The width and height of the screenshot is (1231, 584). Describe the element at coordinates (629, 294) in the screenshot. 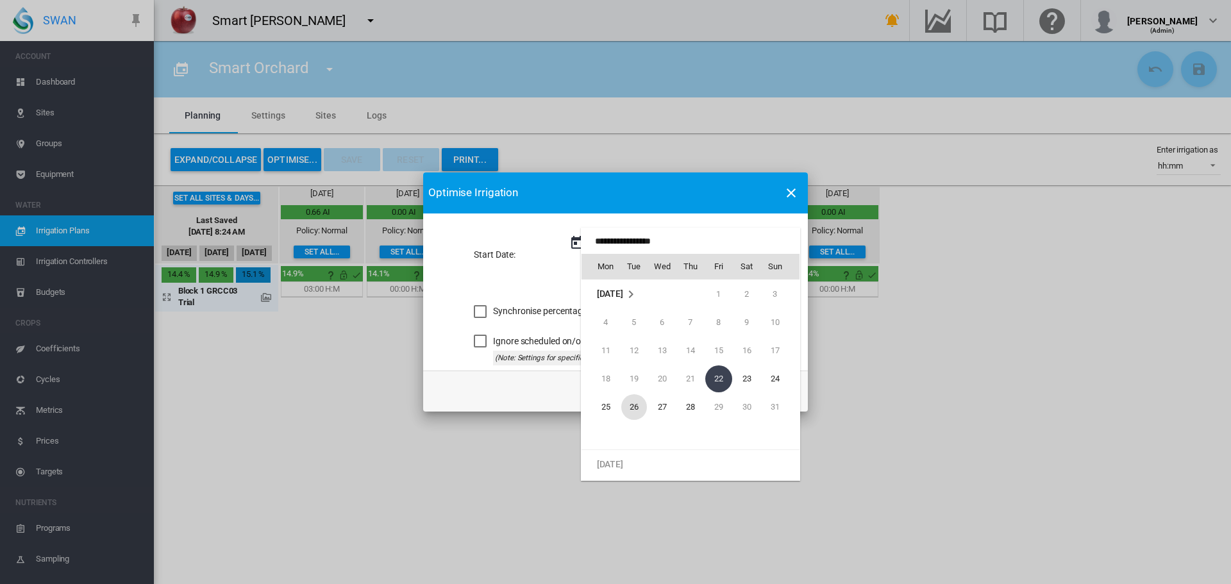

I see `td: August 2025` at that location.